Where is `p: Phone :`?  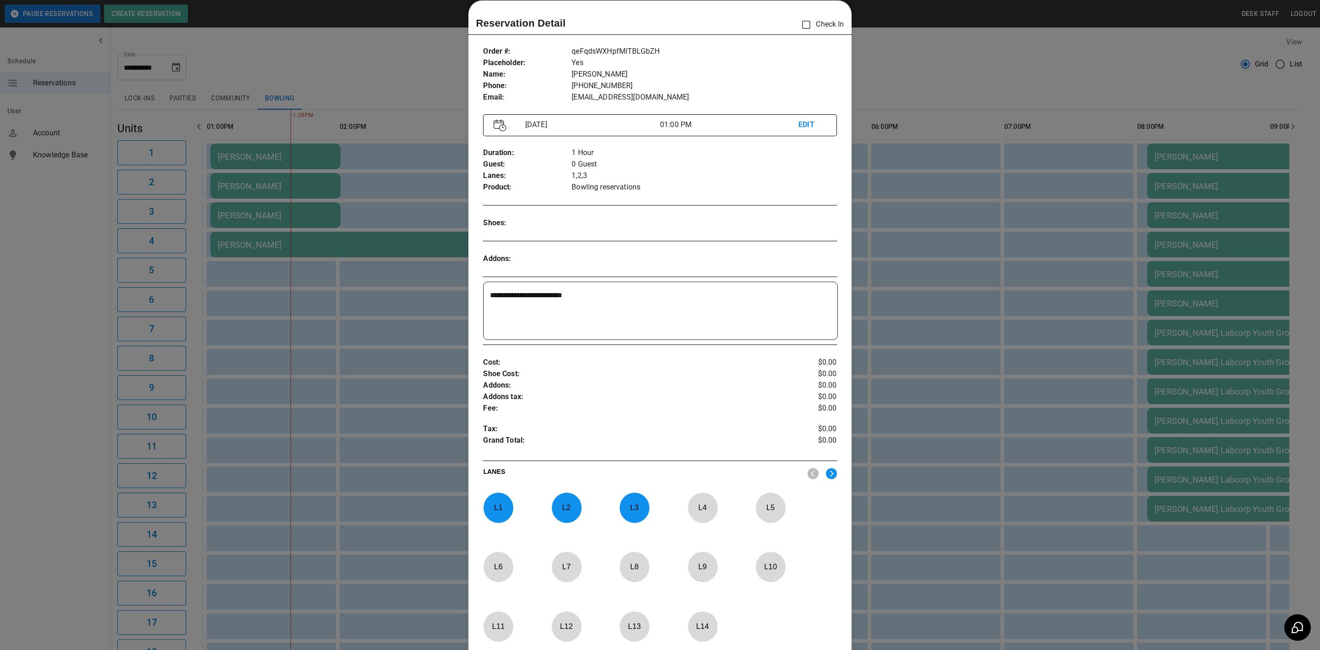
p: Phone : is located at coordinates (527, 86).